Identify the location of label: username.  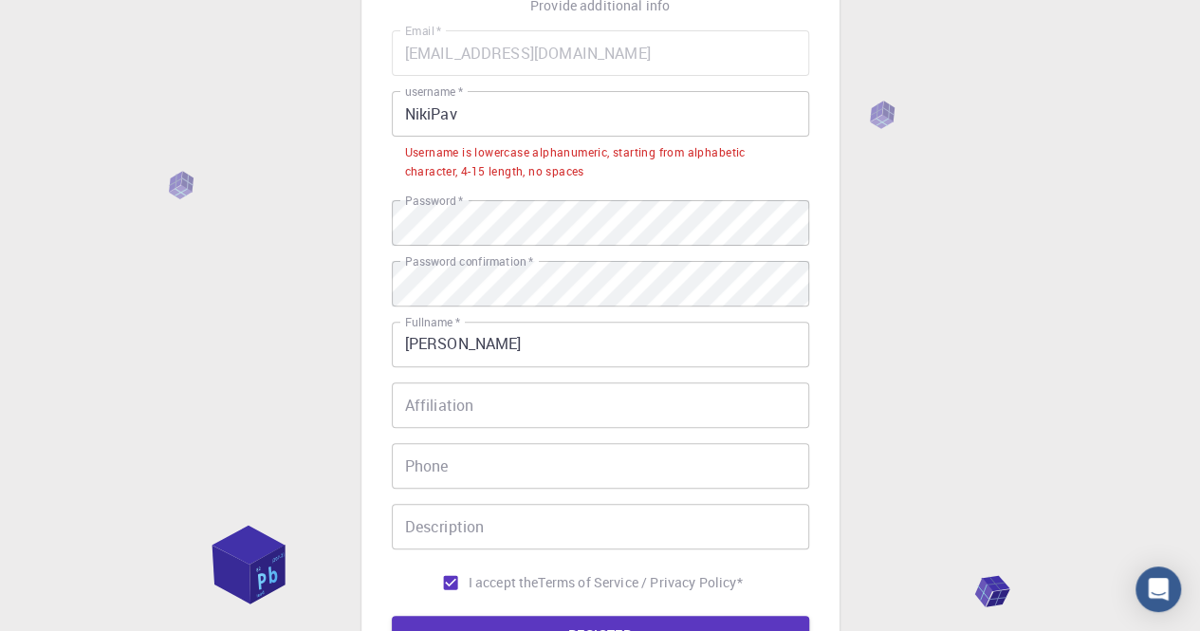
(433, 91).